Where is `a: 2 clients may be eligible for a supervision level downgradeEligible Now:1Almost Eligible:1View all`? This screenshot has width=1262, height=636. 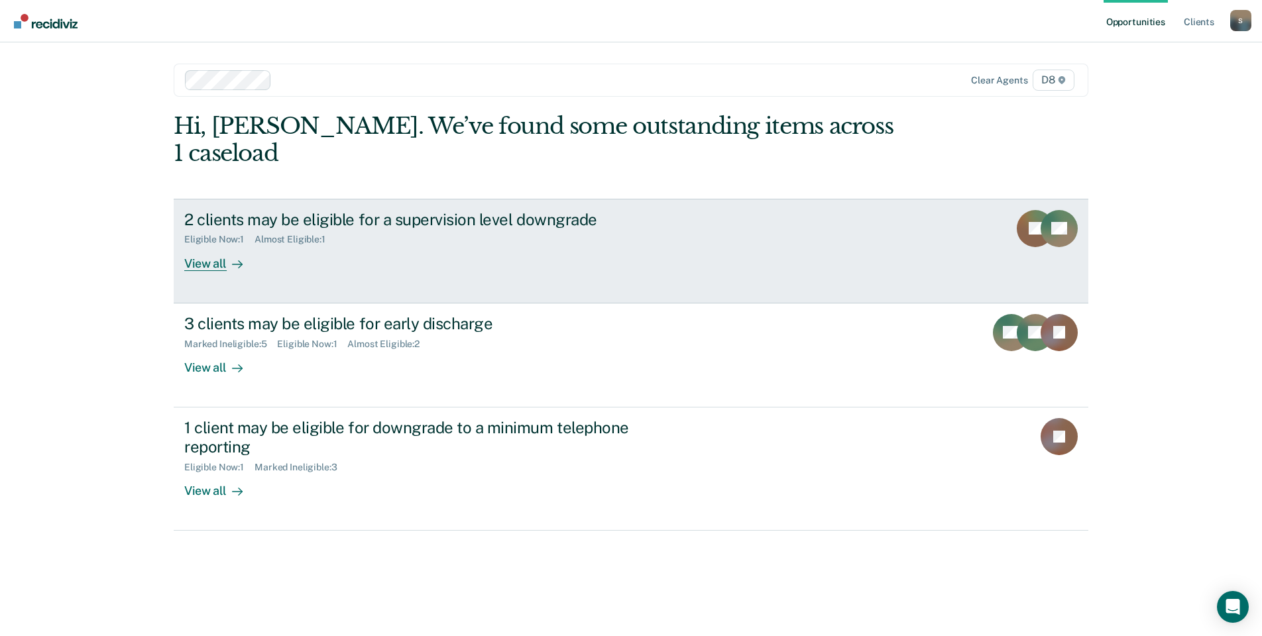 a: 2 clients may be eligible for a supervision level downgradeEligible Now:1Almost Eligible:1View all is located at coordinates (631, 251).